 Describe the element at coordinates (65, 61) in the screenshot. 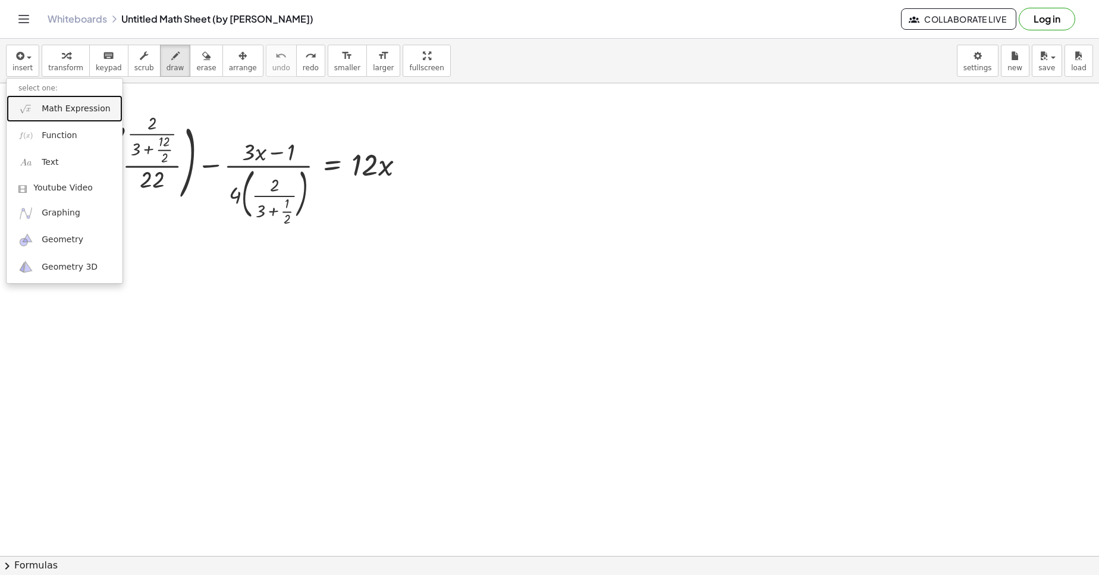

I see `button: transform` at that location.